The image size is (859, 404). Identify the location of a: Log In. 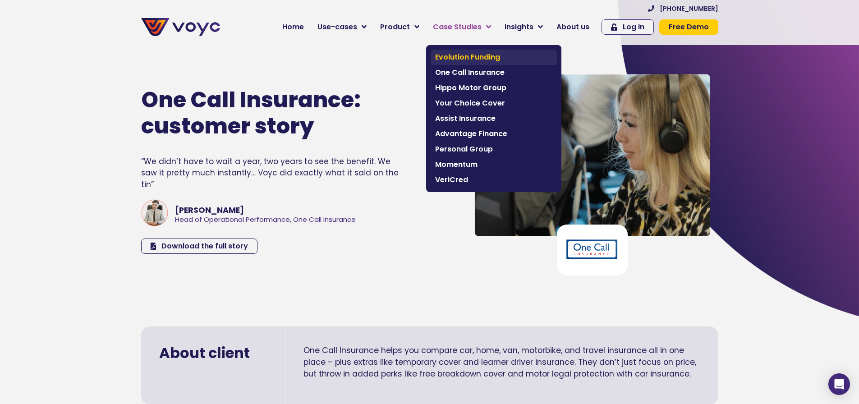
(628, 27).